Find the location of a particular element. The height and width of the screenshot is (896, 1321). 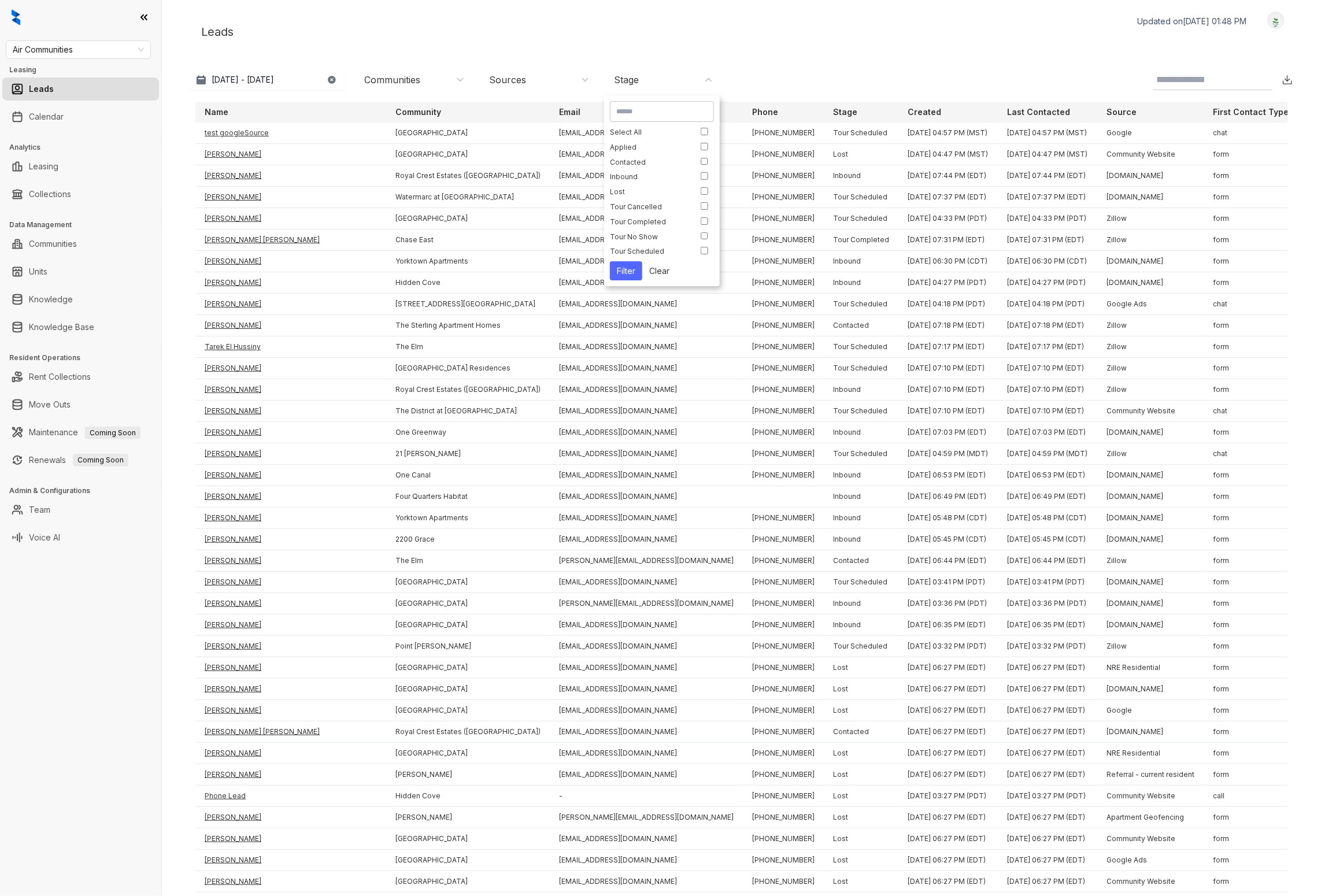

li: Knowledge is located at coordinates (81, 299).